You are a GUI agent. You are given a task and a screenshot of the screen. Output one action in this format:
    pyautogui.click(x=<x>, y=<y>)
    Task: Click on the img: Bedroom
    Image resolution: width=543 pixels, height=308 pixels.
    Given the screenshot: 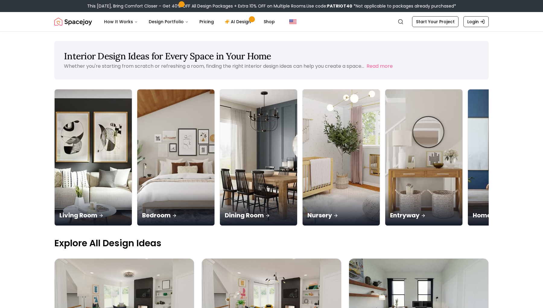 What is the action you would take?
    pyautogui.click(x=176, y=158)
    